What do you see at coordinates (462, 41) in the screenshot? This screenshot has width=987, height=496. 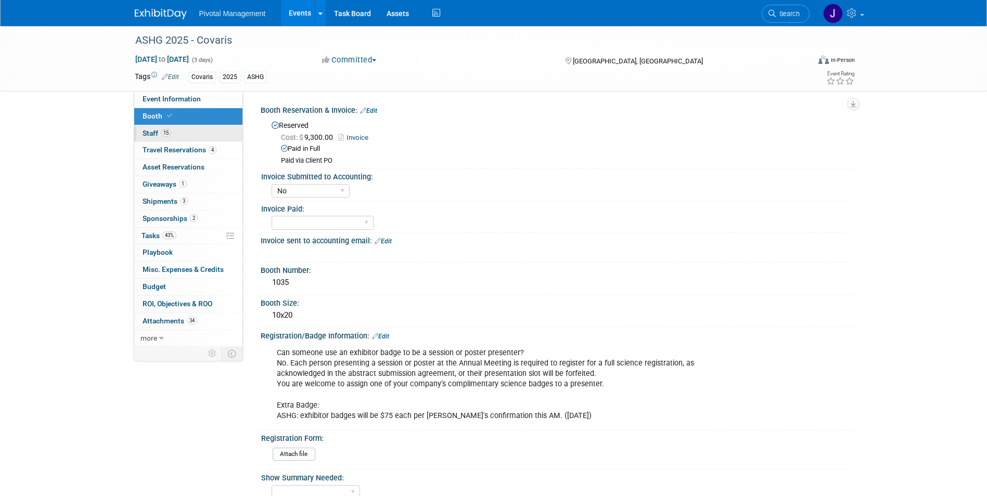 I see `div: ASHG 2025 - Covaris` at bounding box center [462, 41].